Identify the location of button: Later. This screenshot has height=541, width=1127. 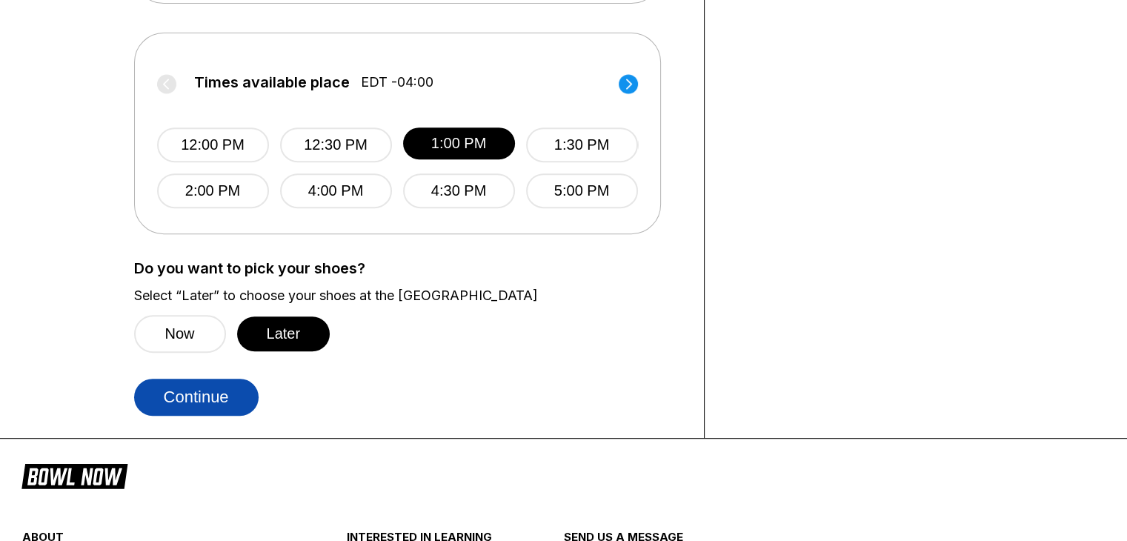
(284, 333).